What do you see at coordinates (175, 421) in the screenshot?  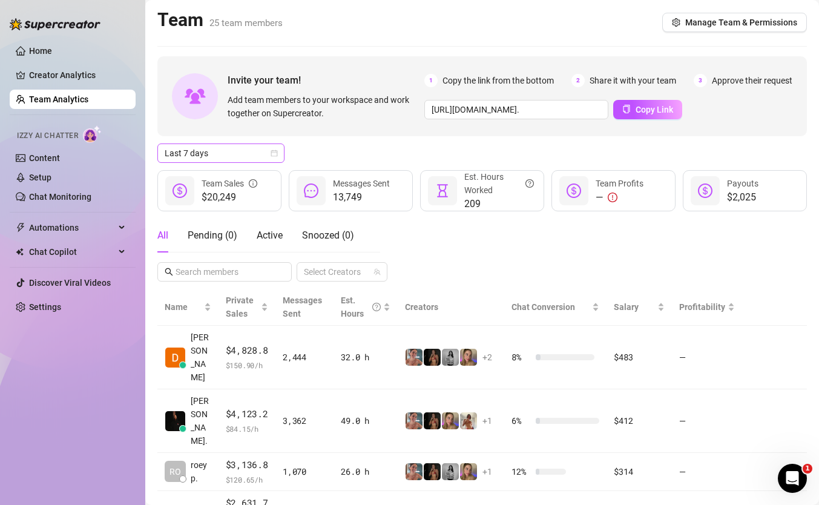 I see `img: Chap צ׳אפ` at bounding box center [175, 421].